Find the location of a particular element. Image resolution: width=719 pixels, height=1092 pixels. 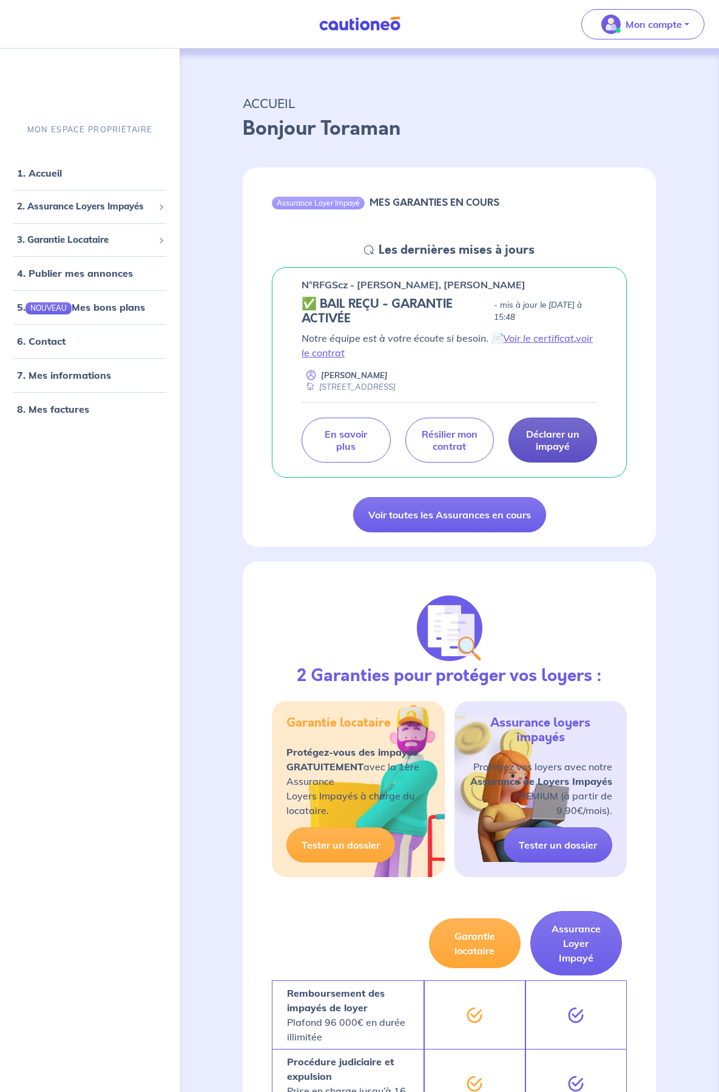

h5: ✅ BAIL REÇU - GARANTIE ACTIVÉE is located at coordinates (395, 311).